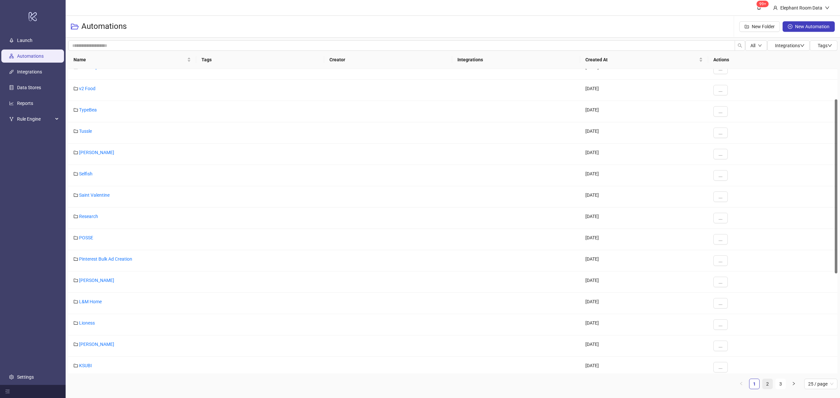 This screenshot has height=398, width=840. What do you see at coordinates (94, 195) in the screenshot?
I see `a: Saint Valentine` at bounding box center [94, 195].